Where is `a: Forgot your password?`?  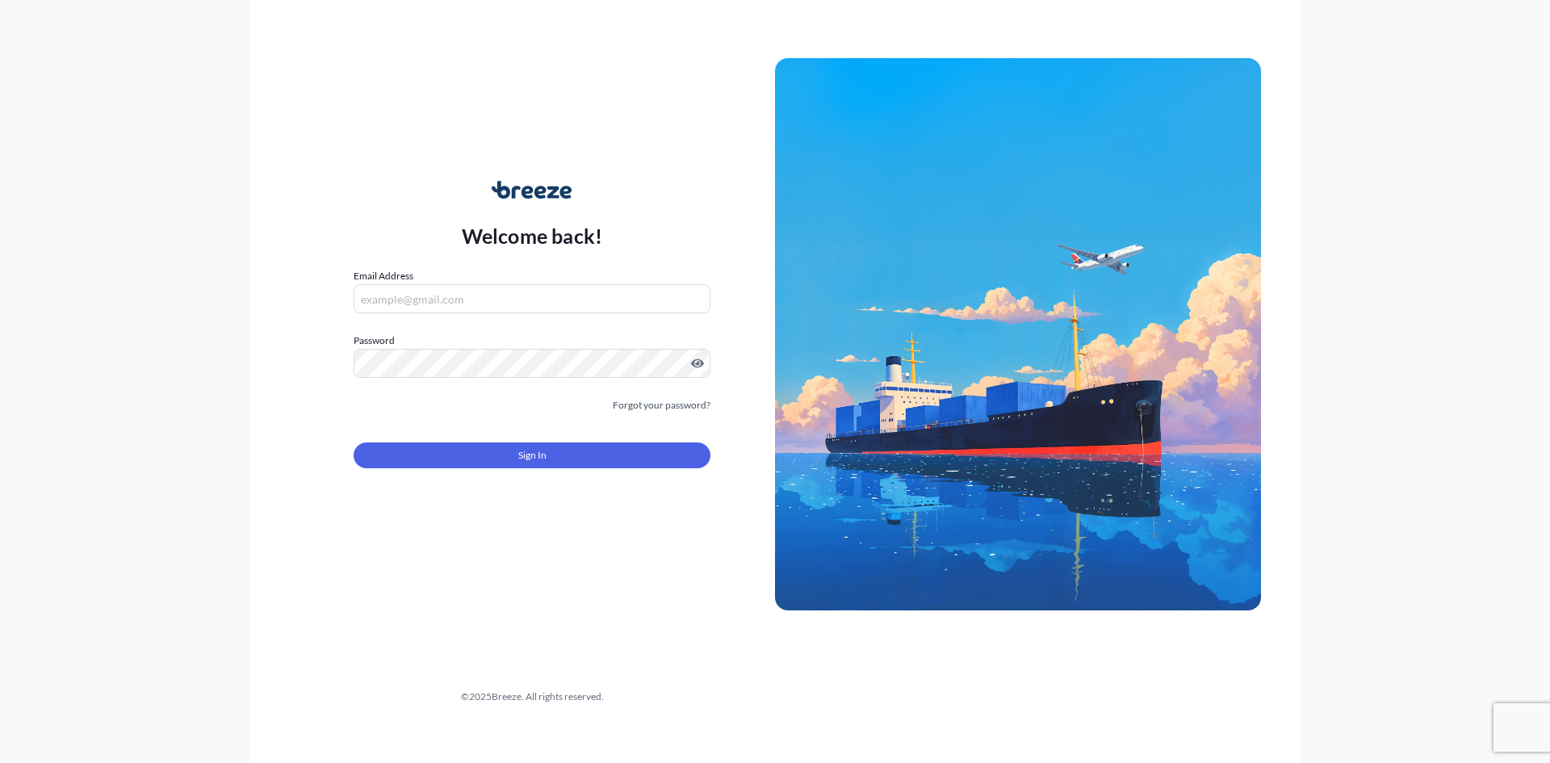
a: Forgot your password? is located at coordinates (661, 405).